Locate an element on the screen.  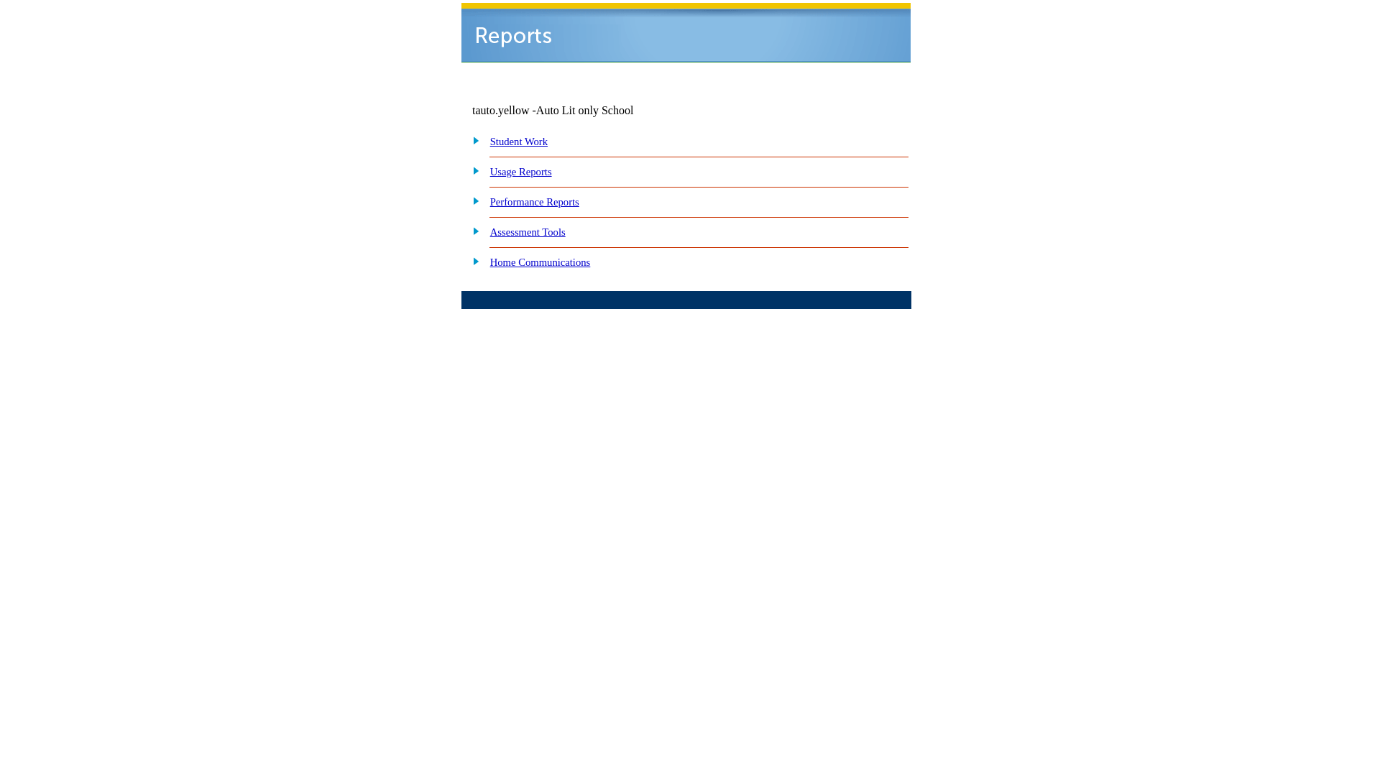
a: Performance Reports is located at coordinates (535, 202).